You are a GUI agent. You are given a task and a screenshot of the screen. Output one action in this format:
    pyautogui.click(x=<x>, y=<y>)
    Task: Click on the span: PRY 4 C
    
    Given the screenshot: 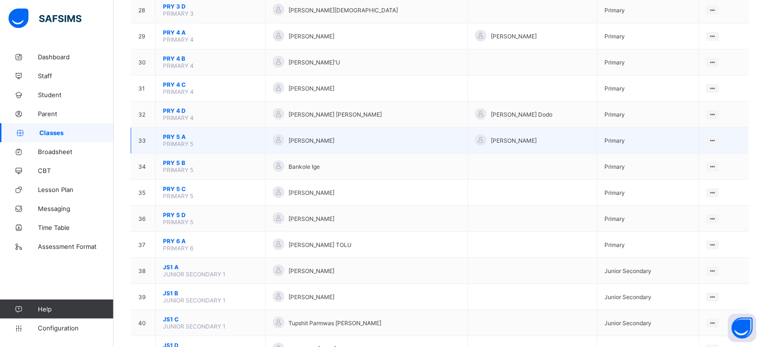 What is the action you would take?
    pyautogui.click(x=210, y=84)
    